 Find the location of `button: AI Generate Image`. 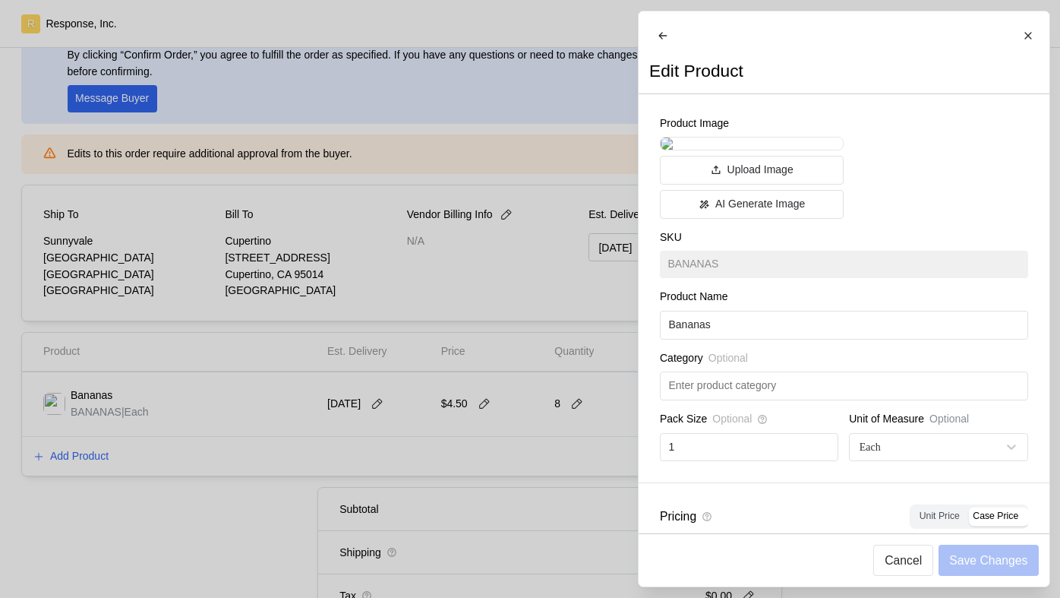

button: AI Generate Image is located at coordinates (752, 204).